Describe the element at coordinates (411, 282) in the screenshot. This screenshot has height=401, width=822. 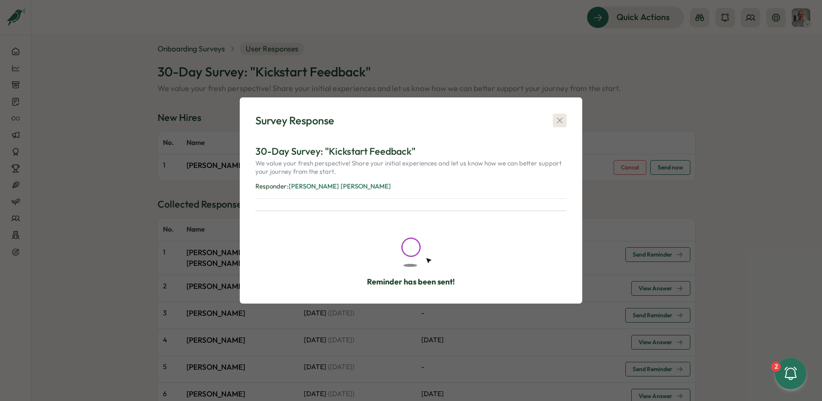
I see `p: Reminder has been sent!` at that location.